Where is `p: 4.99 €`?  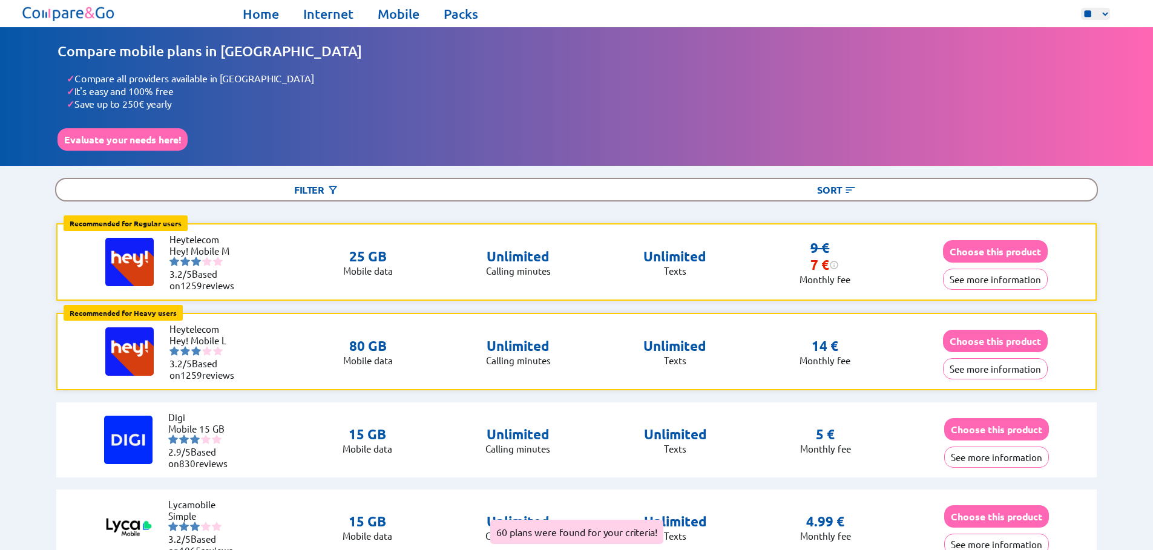 p: 4.99 € is located at coordinates (825, 522).